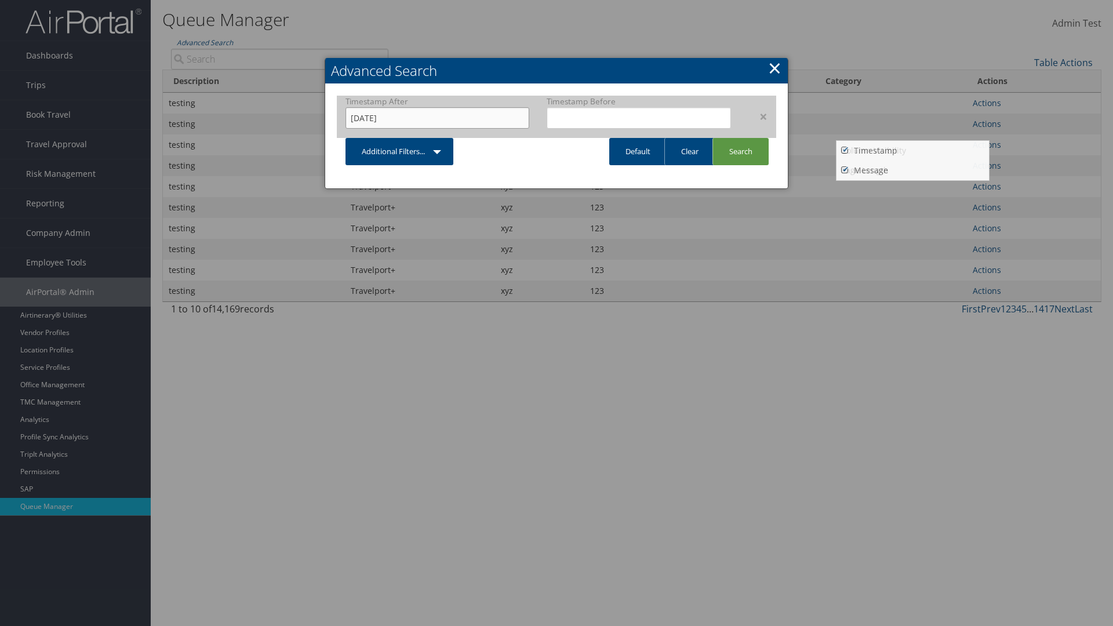 The image size is (1113, 626). Describe the element at coordinates (437, 101) in the screenshot. I see `label: Timestamp After` at that location.